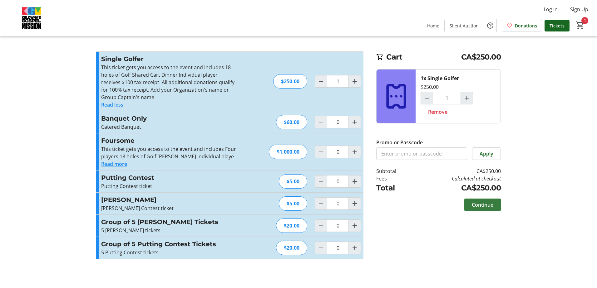 The width and height of the screenshot is (597, 288). I want to click on label: Promo or Passcode, so click(399, 143).